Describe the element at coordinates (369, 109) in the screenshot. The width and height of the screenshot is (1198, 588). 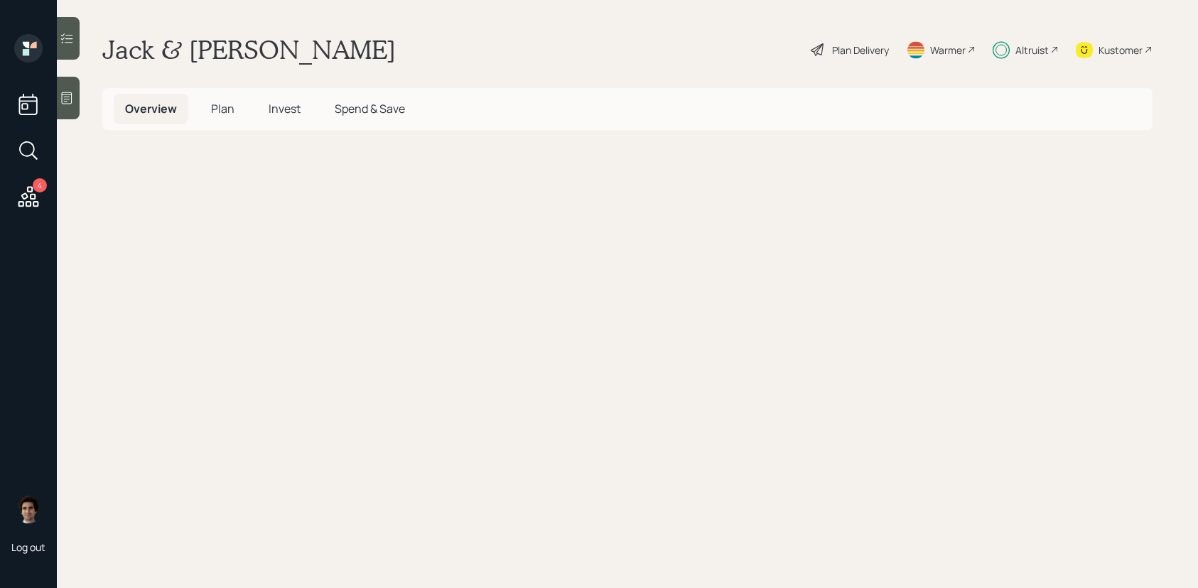
I see `span: Spend & Save` at that location.